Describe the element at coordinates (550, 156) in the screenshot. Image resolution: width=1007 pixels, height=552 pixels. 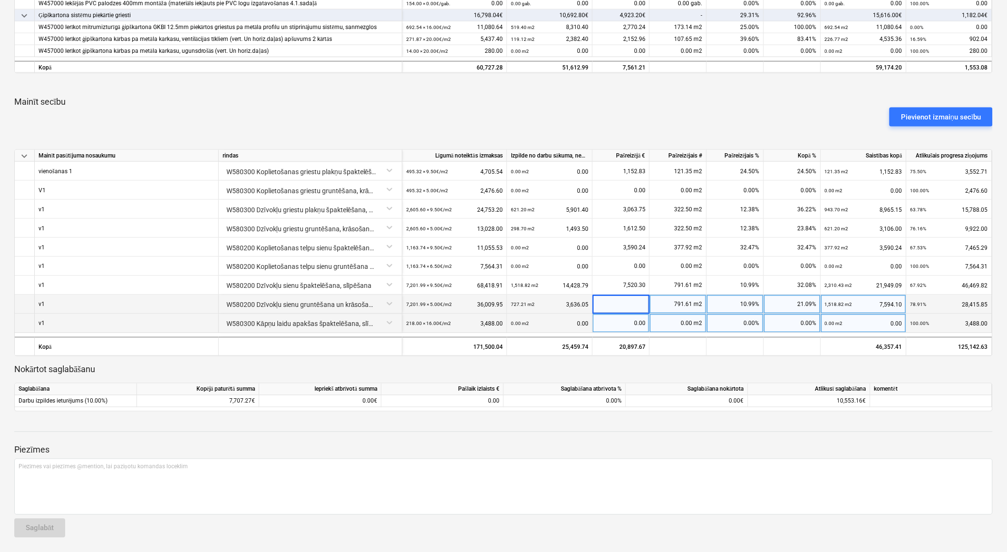
I see `div: Izpilde no darbu sākuma, neskaitot kārtējā mēneša izpildi` at that location.